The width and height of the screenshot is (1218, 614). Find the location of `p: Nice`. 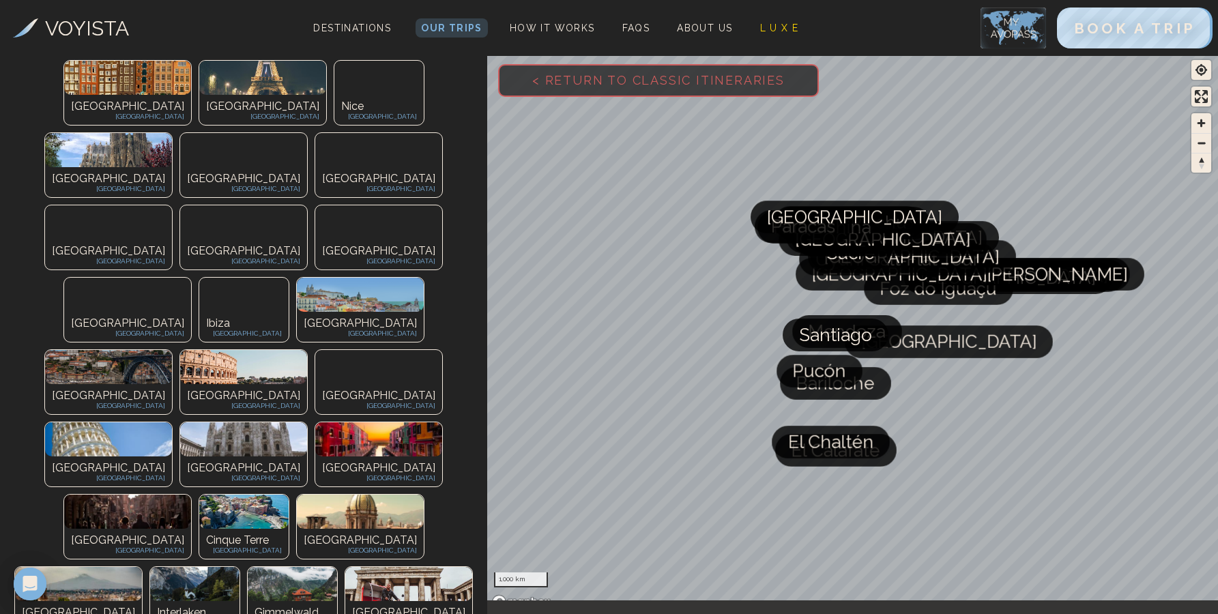

p: Nice is located at coordinates (379, 106).